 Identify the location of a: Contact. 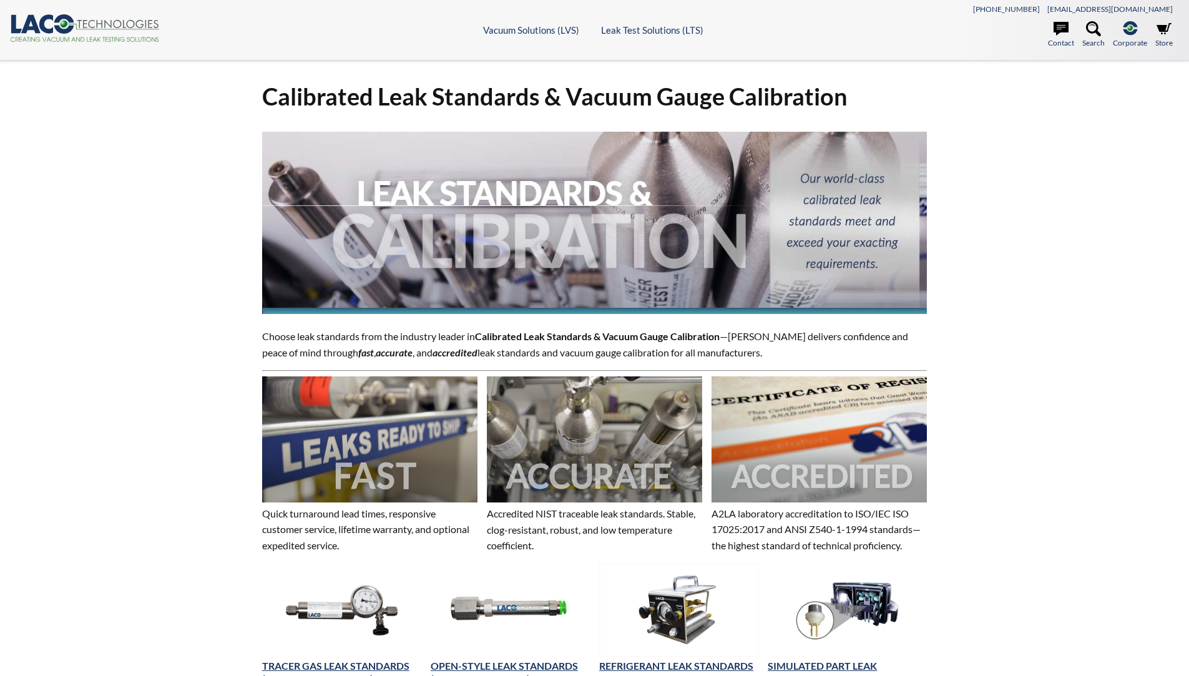
(1061, 35).